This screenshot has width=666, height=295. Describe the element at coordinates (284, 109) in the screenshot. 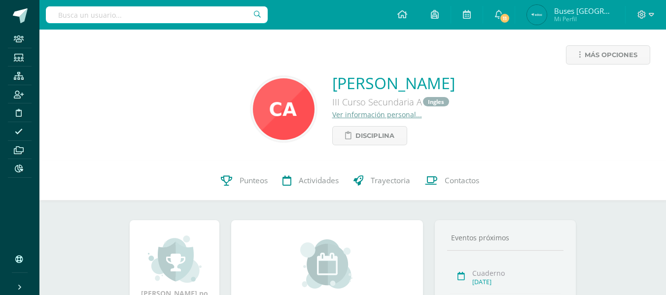

I see `img: 7ba0ea7eaccd54c33bb6fafcfa02931a.png` at that location.